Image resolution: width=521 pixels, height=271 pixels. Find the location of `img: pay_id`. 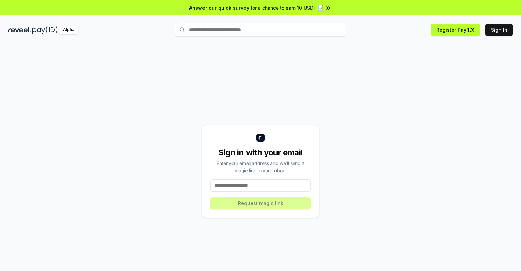

img: pay_id is located at coordinates (45, 30).